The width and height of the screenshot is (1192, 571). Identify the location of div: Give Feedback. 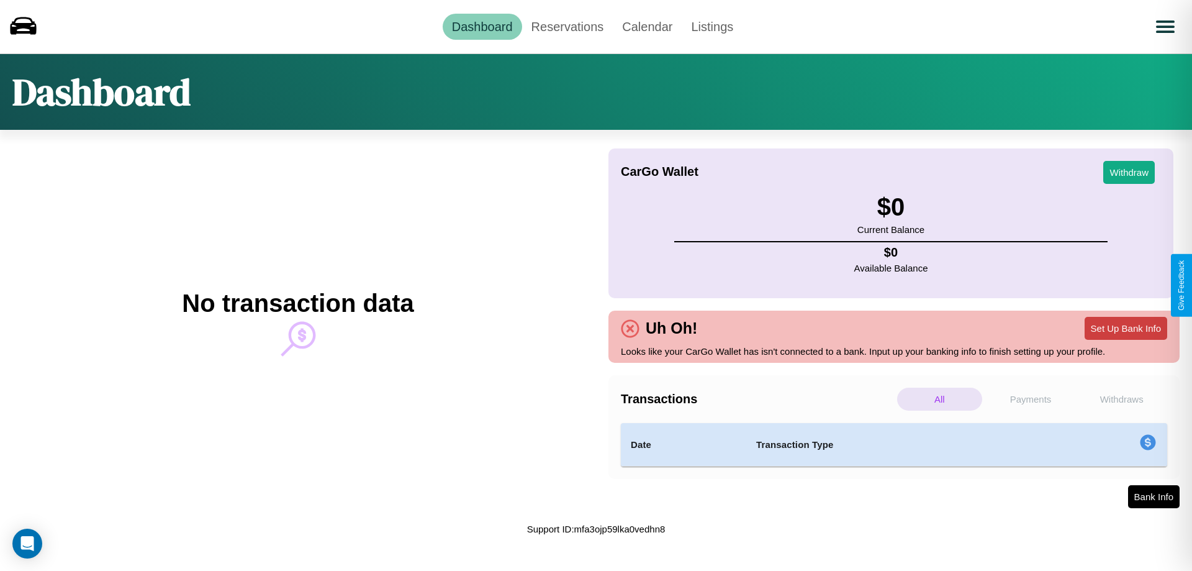
(1182, 285).